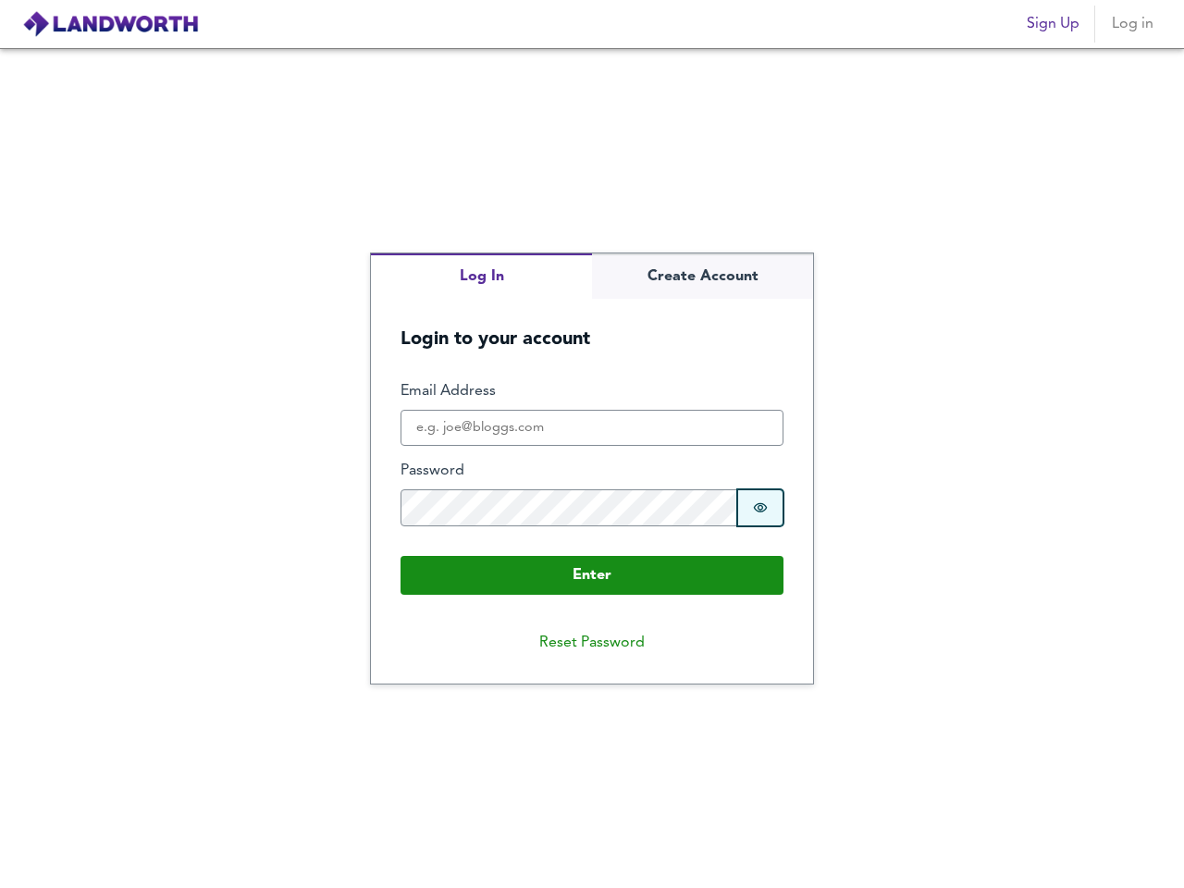  What do you see at coordinates (110, 24) in the screenshot?
I see `img: logo` at bounding box center [110, 24].